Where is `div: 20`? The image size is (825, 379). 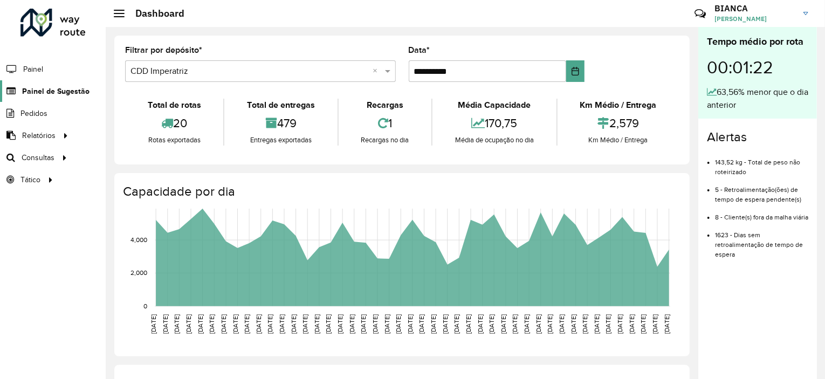
div: 20 is located at coordinates (174, 123).